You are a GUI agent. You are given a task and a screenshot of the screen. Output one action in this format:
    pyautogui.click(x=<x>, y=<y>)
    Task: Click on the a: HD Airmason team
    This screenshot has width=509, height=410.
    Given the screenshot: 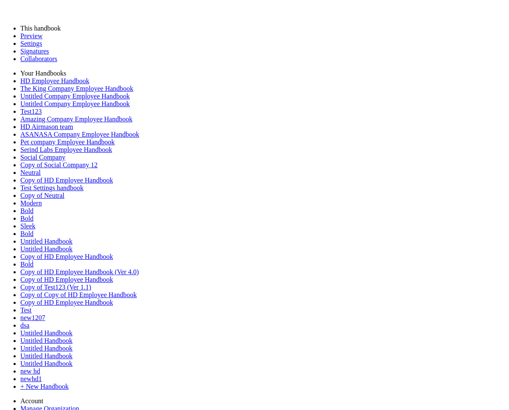 What is the action you would take?
    pyautogui.click(x=47, y=126)
    